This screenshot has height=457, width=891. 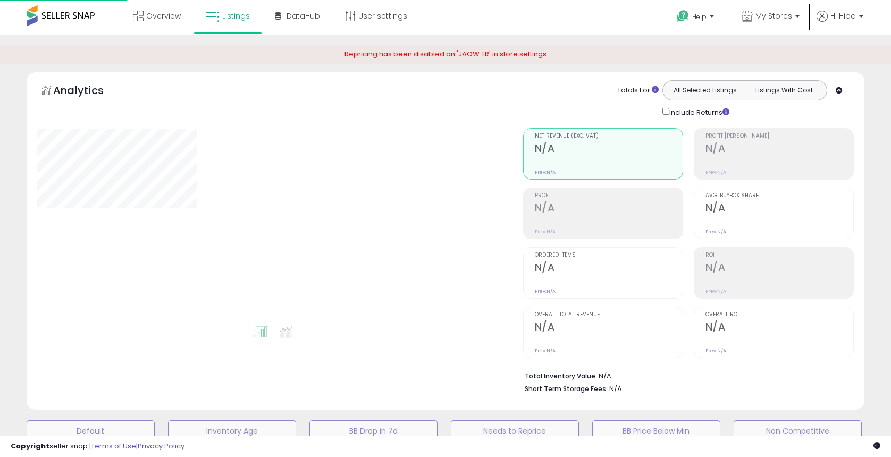 I want to click on button: Non Competitive, so click(x=797, y=431).